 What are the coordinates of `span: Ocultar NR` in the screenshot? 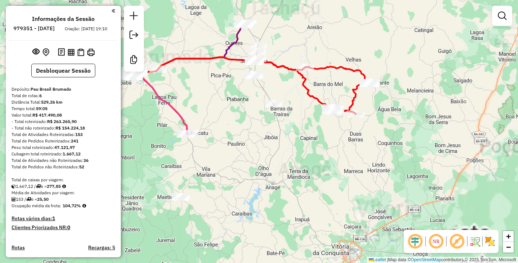 It's located at (436, 241).